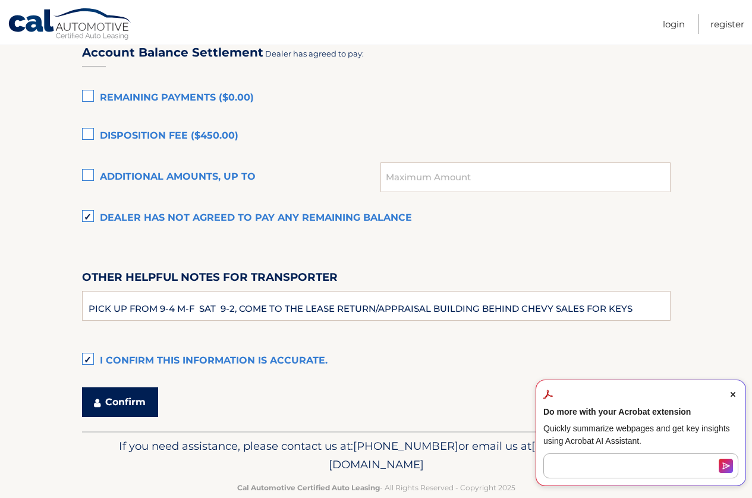 This screenshot has height=498, width=752. What do you see at coordinates (674, 24) in the screenshot?
I see `a: Login` at bounding box center [674, 24].